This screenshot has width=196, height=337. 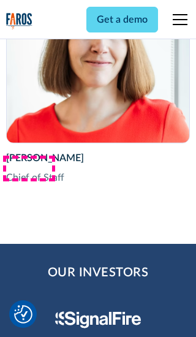 I want to click on div: Chief of Staff, so click(x=98, y=177).